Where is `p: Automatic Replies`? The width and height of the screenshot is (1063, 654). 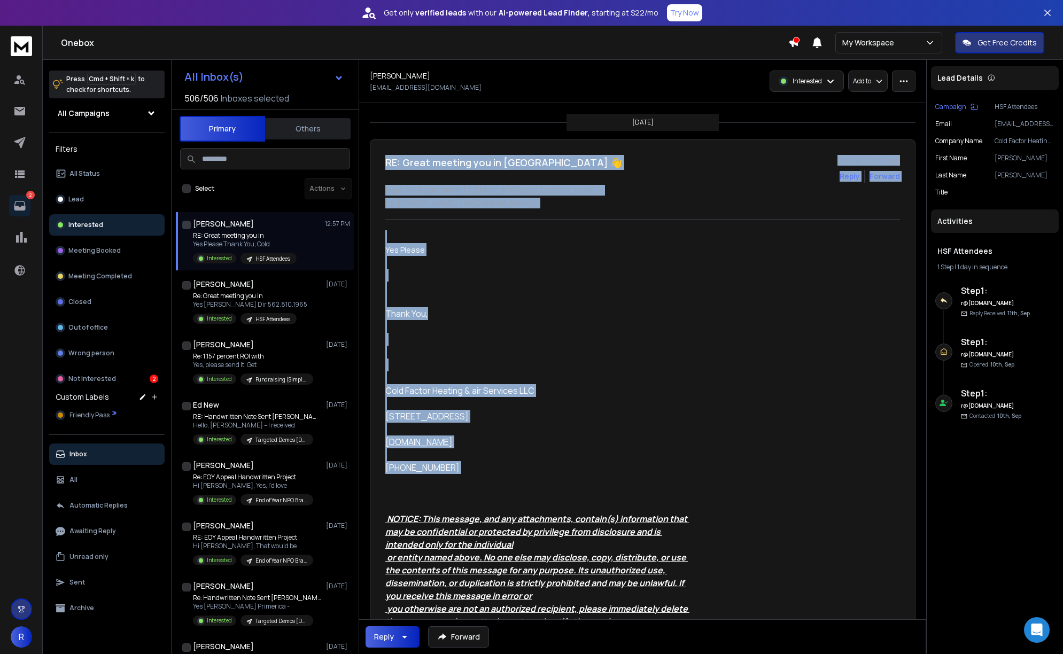
p: Automatic Replies is located at coordinates (98, 505).